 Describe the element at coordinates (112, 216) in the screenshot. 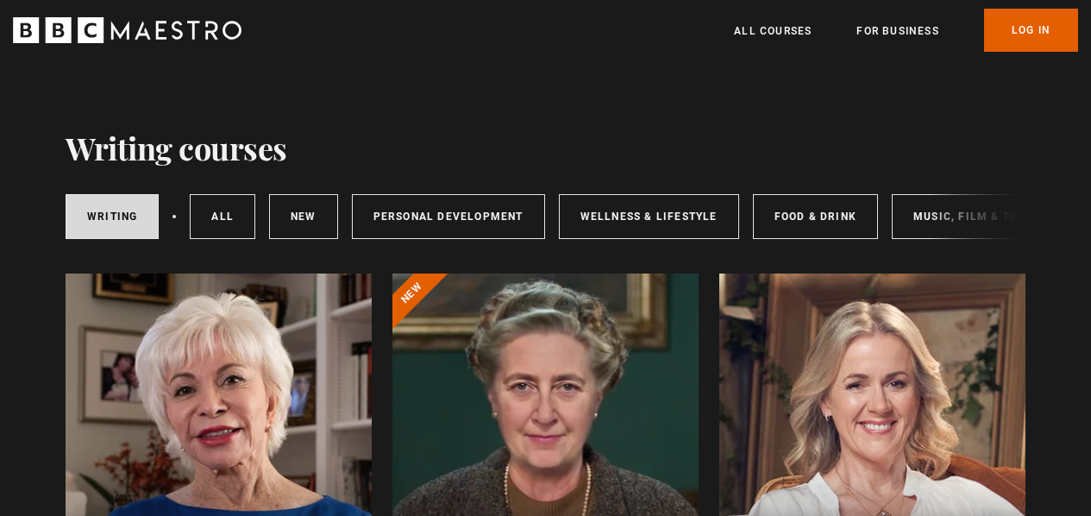

I see `a: Writing` at that location.